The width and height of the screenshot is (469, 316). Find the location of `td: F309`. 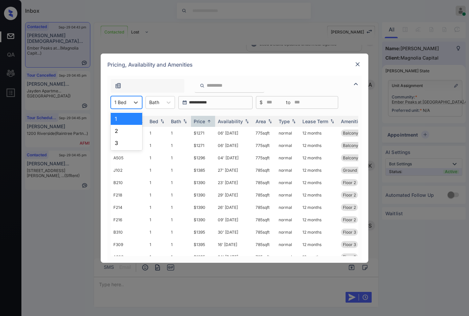

td: F309 is located at coordinates (129, 244).